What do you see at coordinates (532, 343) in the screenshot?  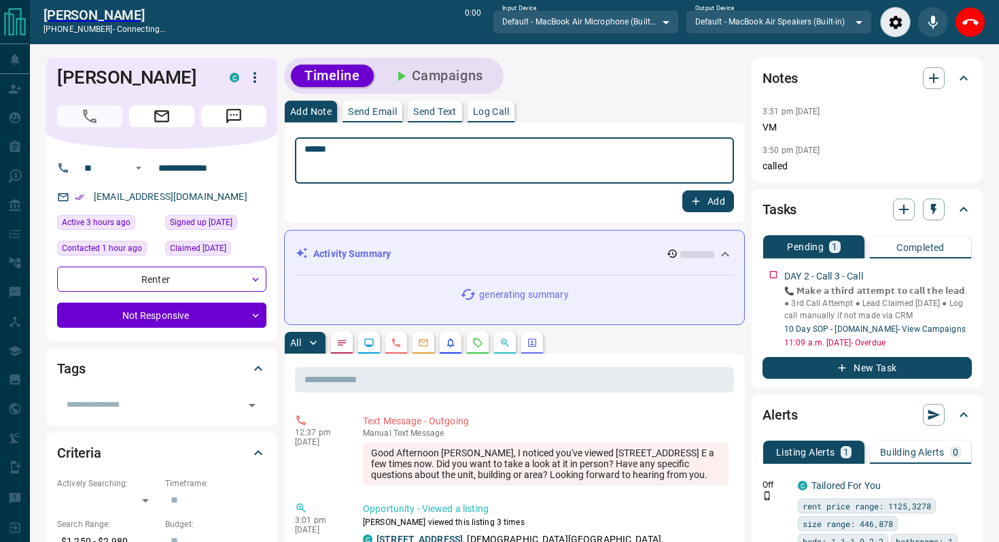 I see `svg: Agent Actions` at bounding box center [532, 343].